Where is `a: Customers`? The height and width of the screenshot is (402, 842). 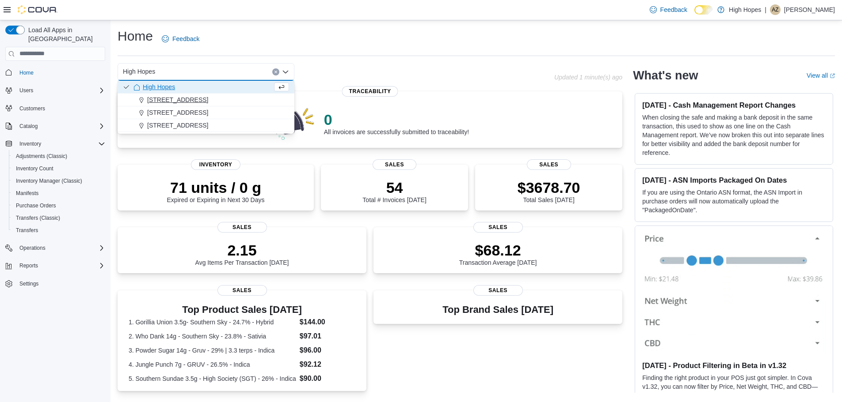
a: Customers is located at coordinates (32, 109).